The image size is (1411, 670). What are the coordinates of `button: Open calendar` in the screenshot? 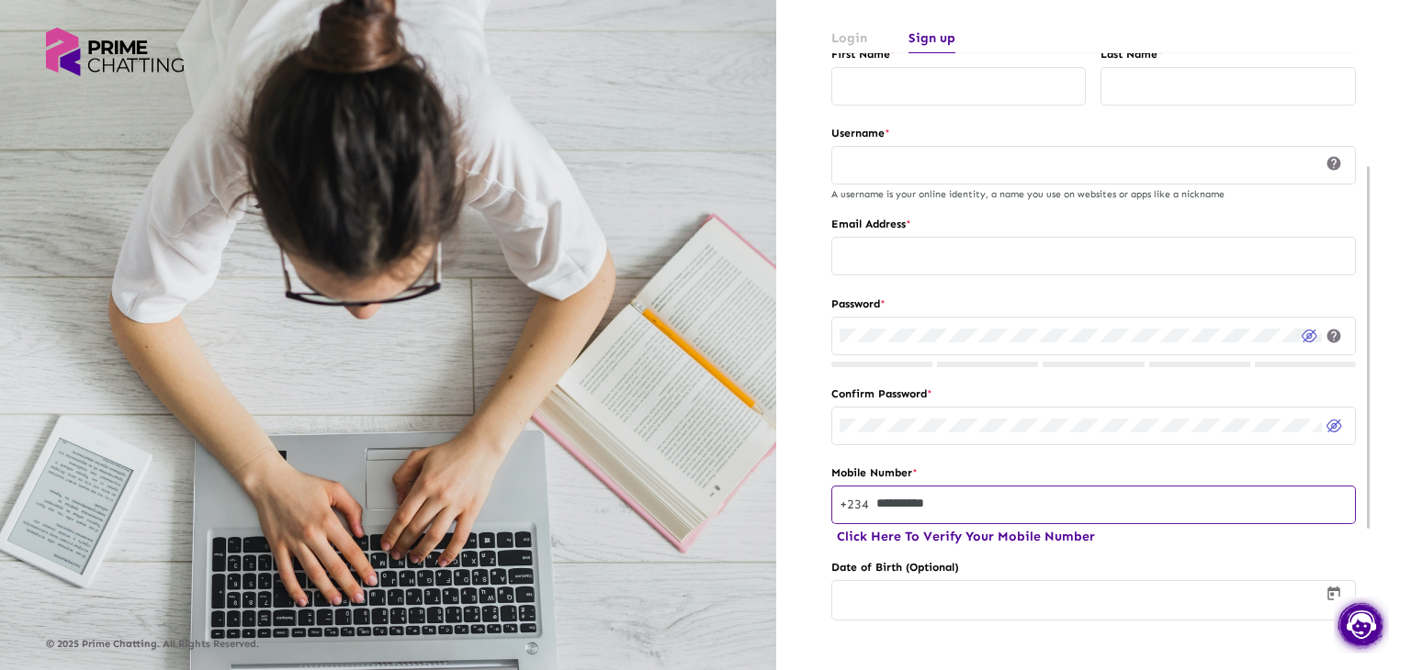 It's located at (1333, 594).